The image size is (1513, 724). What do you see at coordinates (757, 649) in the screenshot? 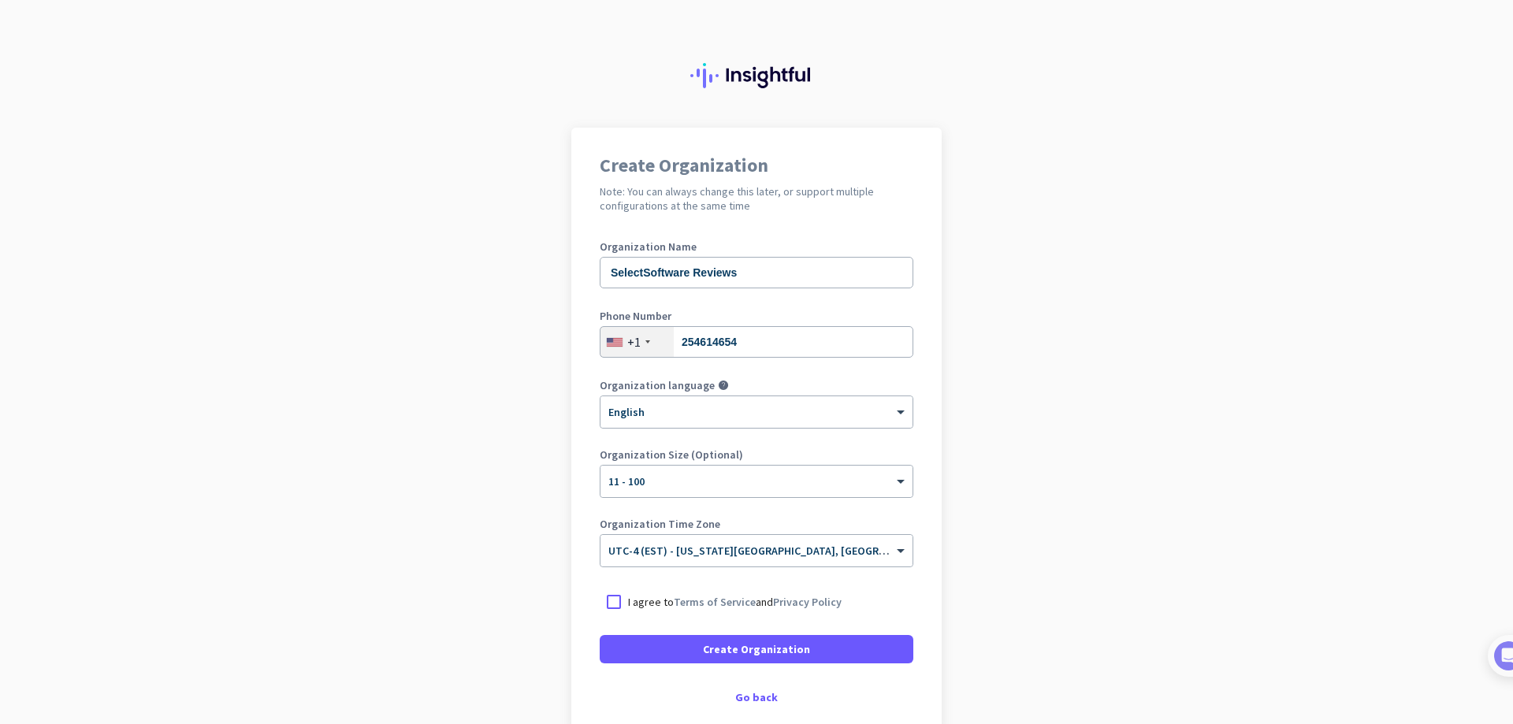
I see `span: Create Organization` at bounding box center [757, 649].